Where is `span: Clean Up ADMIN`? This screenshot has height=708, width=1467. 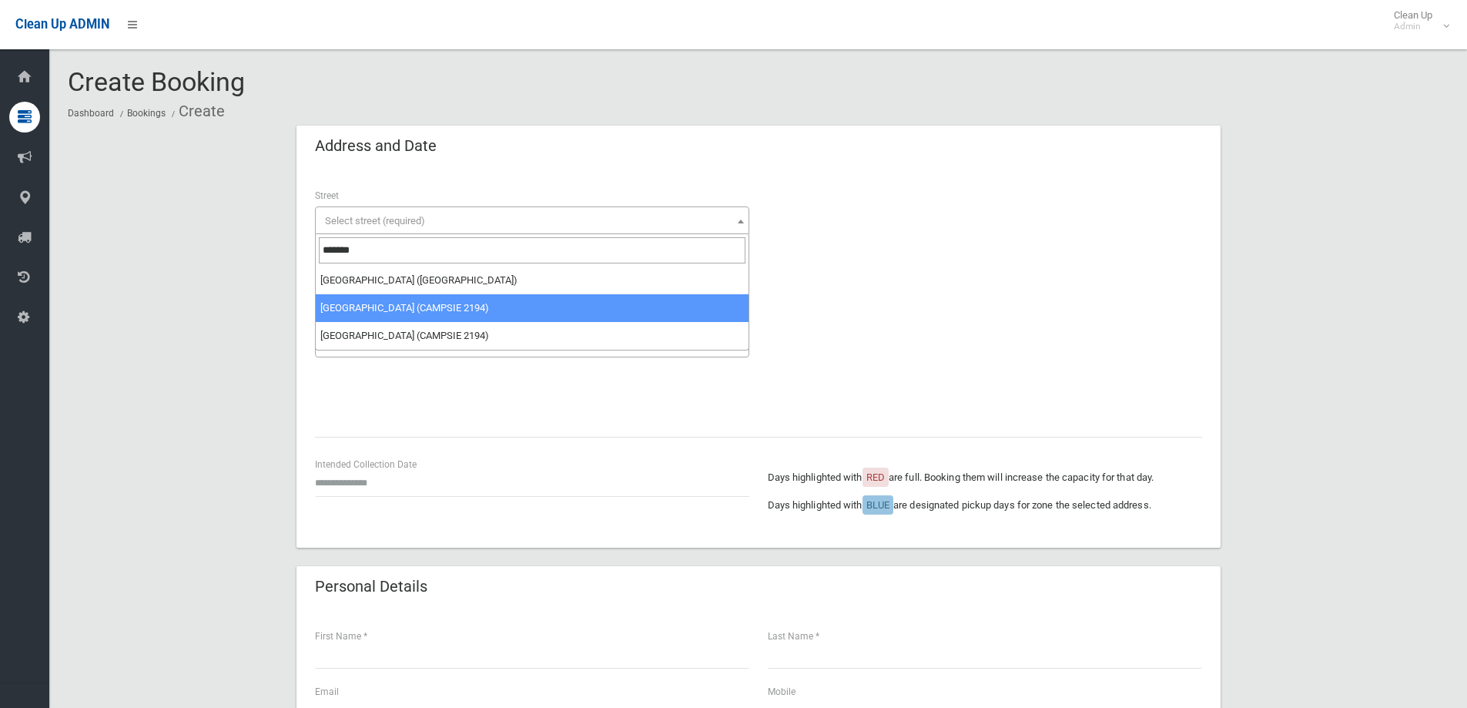
span: Clean Up ADMIN is located at coordinates (62, 24).